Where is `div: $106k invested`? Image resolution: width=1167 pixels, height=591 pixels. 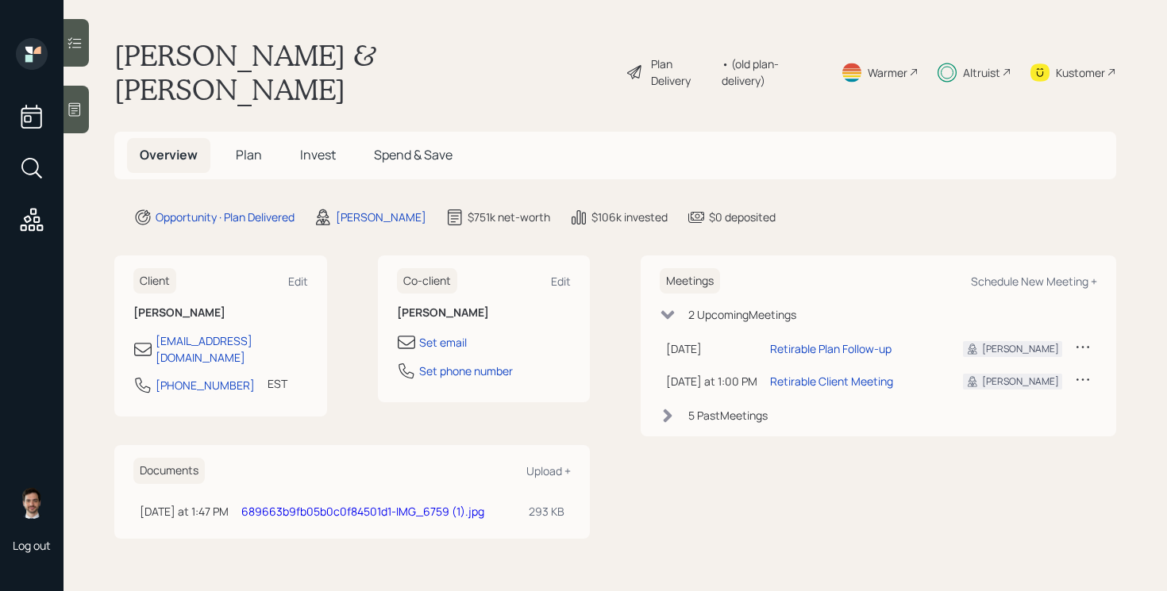
div: $106k invested is located at coordinates (630, 217).